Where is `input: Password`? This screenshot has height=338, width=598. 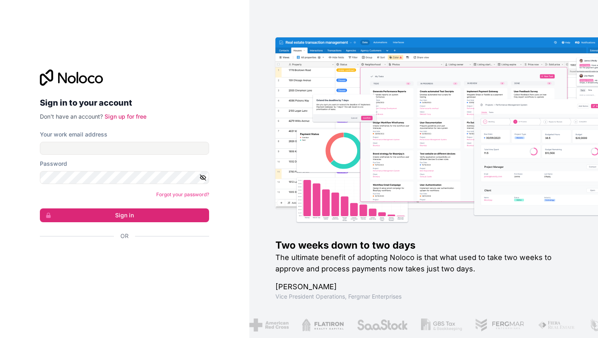
input: Password is located at coordinates (124, 178).